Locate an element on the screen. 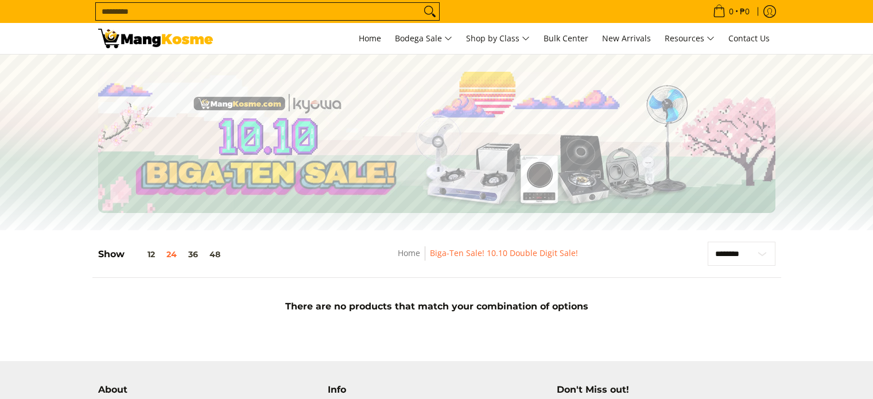  h4: Don't Miss out! is located at coordinates (665, 390).